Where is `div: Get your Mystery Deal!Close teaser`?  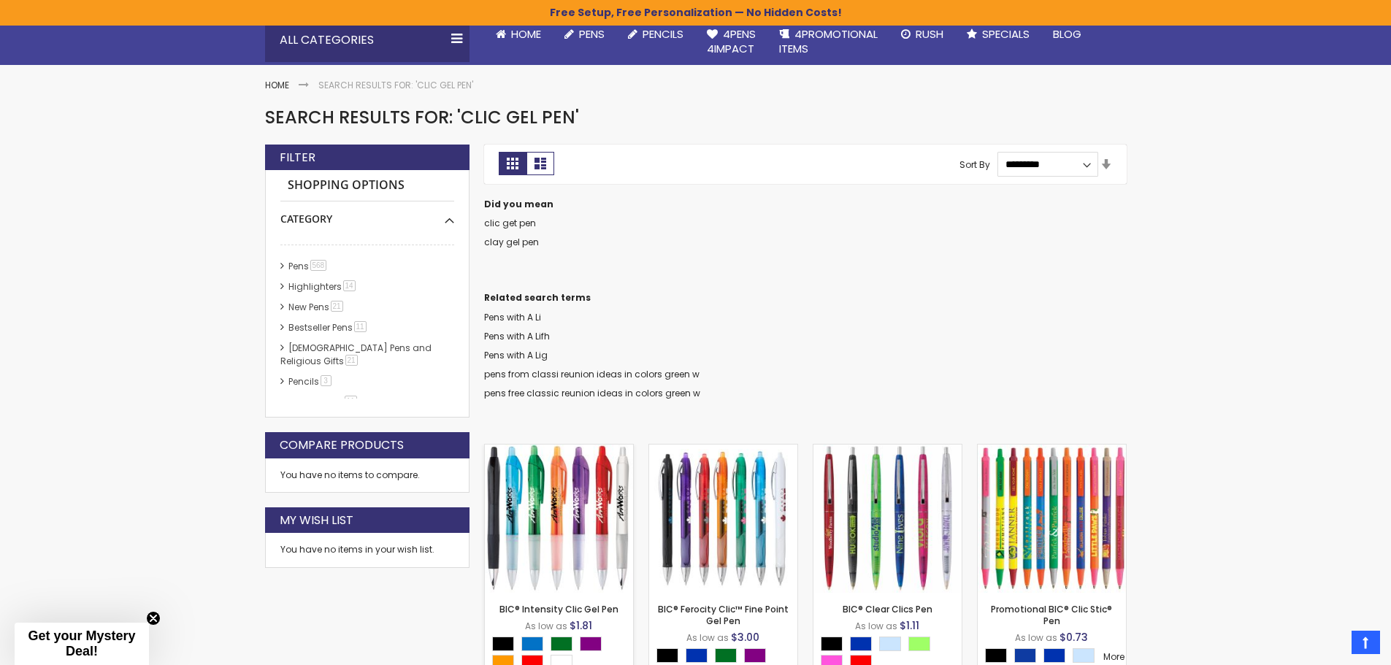 div: Get your Mystery Deal!Close teaser is located at coordinates (82, 644).